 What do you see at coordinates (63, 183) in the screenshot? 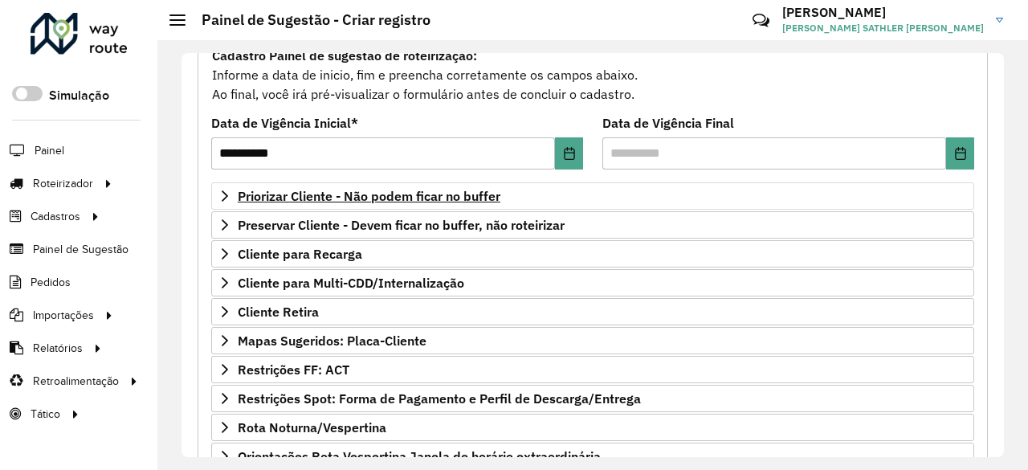
I see `span: Roteirizador` at bounding box center [63, 183].